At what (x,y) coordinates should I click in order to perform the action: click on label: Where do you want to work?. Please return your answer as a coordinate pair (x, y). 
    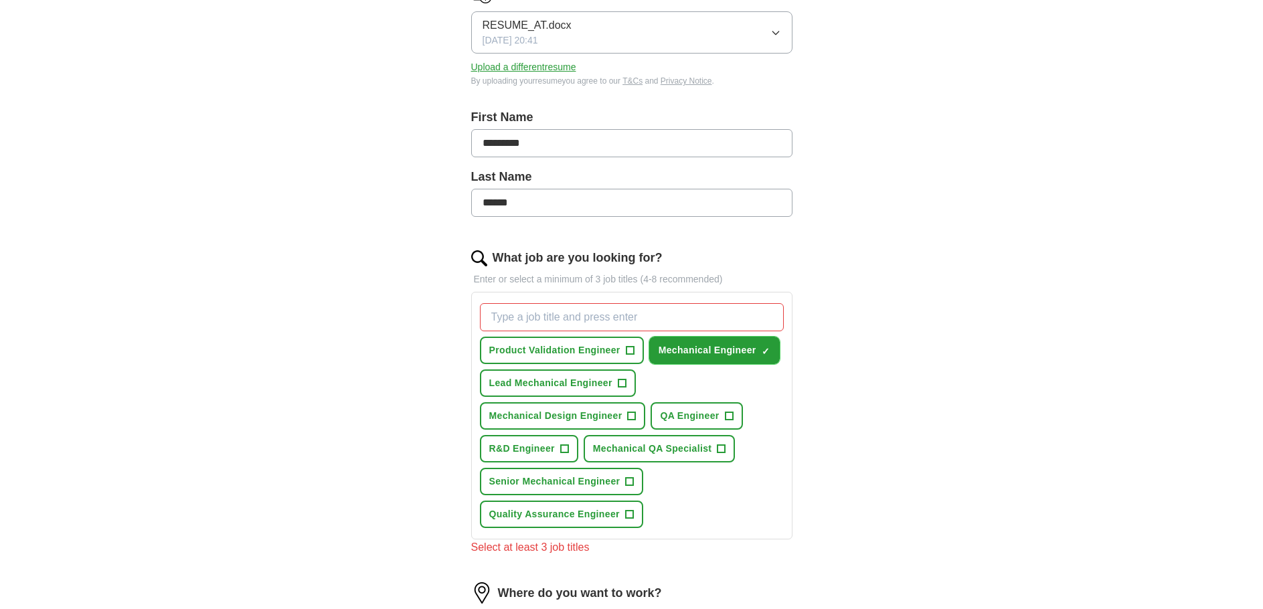
    Looking at the image, I should click on (580, 593).